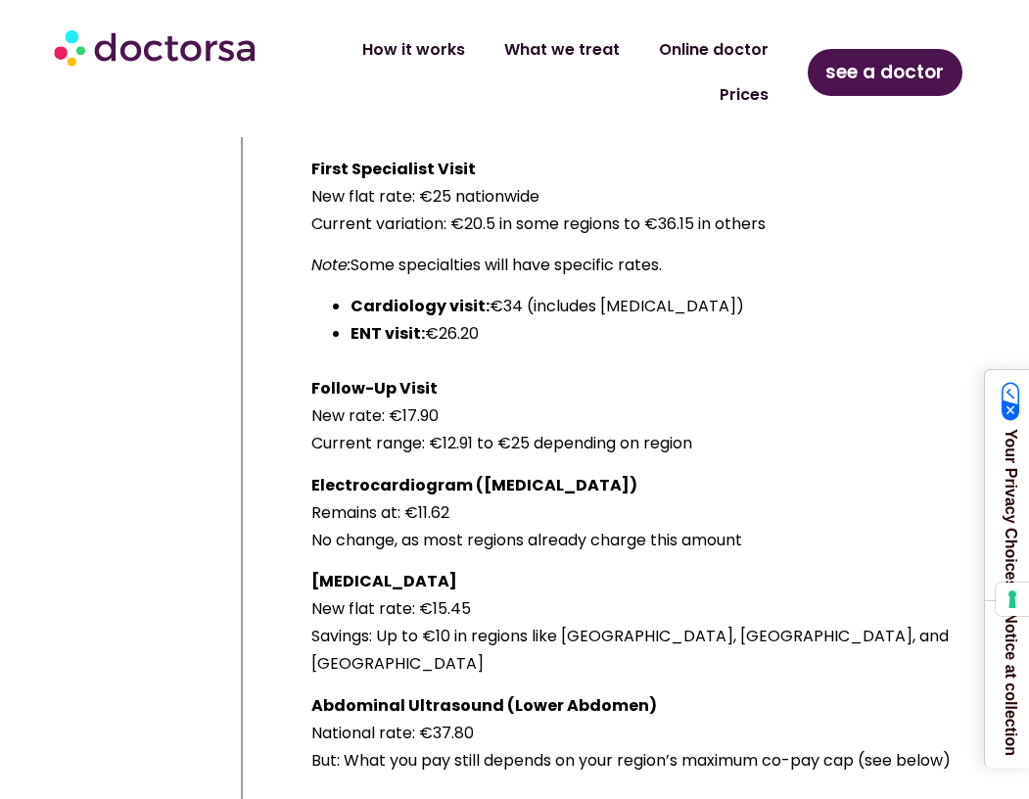 This screenshot has height=799, width=1029. I want to click on p: New flat rate: €25 nationwide Current variation: €20.5 in some regions to €36.15 in others, so click(654, 197).